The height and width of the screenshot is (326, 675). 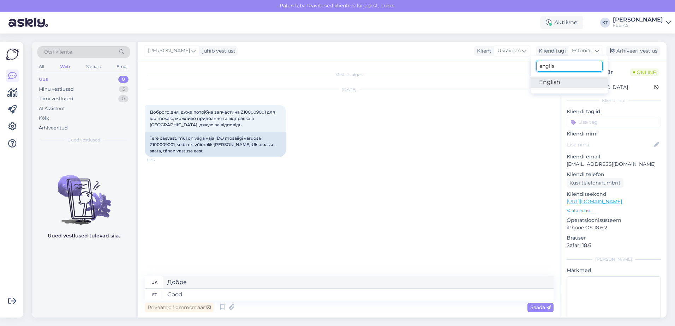 I want to click on a: English, so click(x=569, y=82).